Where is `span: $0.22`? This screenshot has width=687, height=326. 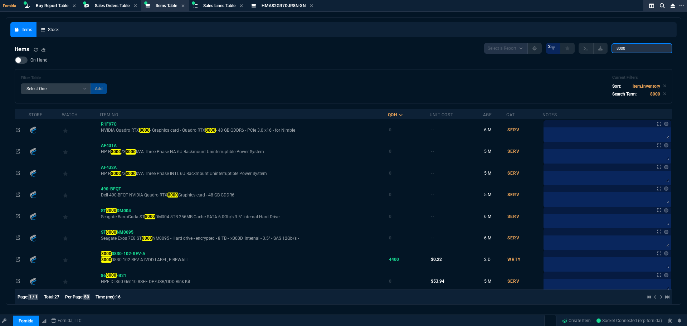 span: $0.22 is located at coordinates (436, 259).